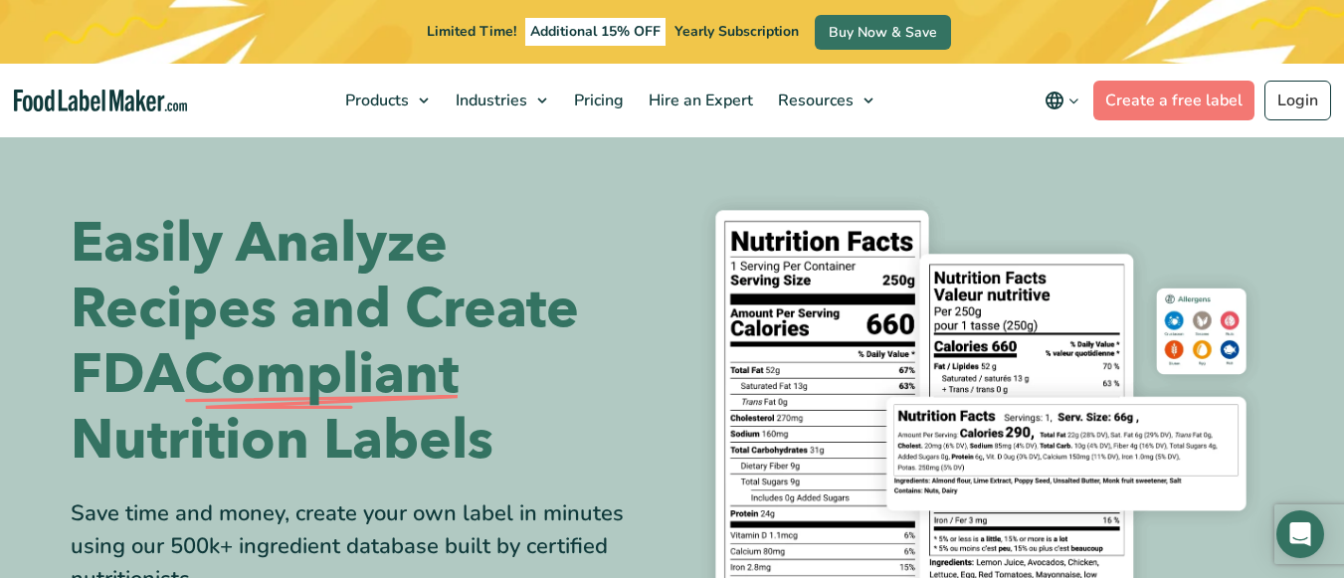 This screenshot has width=1344, height=578. What do you see at coordinates (1297, 100) in the screenshot?
I see `a: Login` at bounding box center [1297, 100].